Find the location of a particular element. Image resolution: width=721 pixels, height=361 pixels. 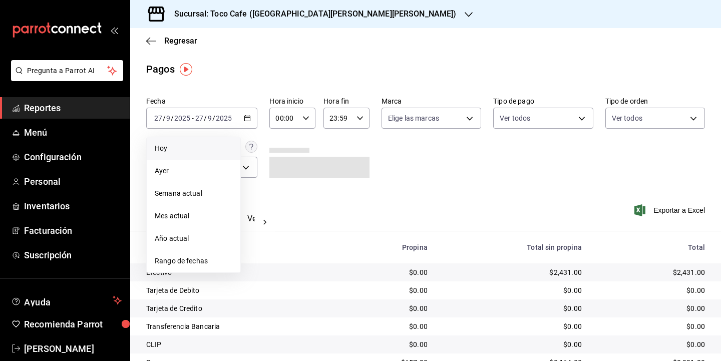

button: Exportar a Excel is located at coordinates (671, 210).